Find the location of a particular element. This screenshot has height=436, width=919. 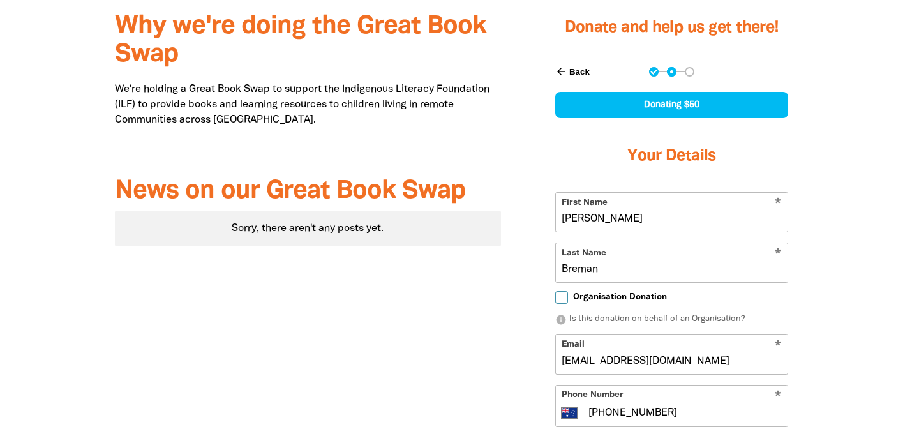

button: Navigate to step 2 of 3 to enter your details is located at coordinates (672, 72).